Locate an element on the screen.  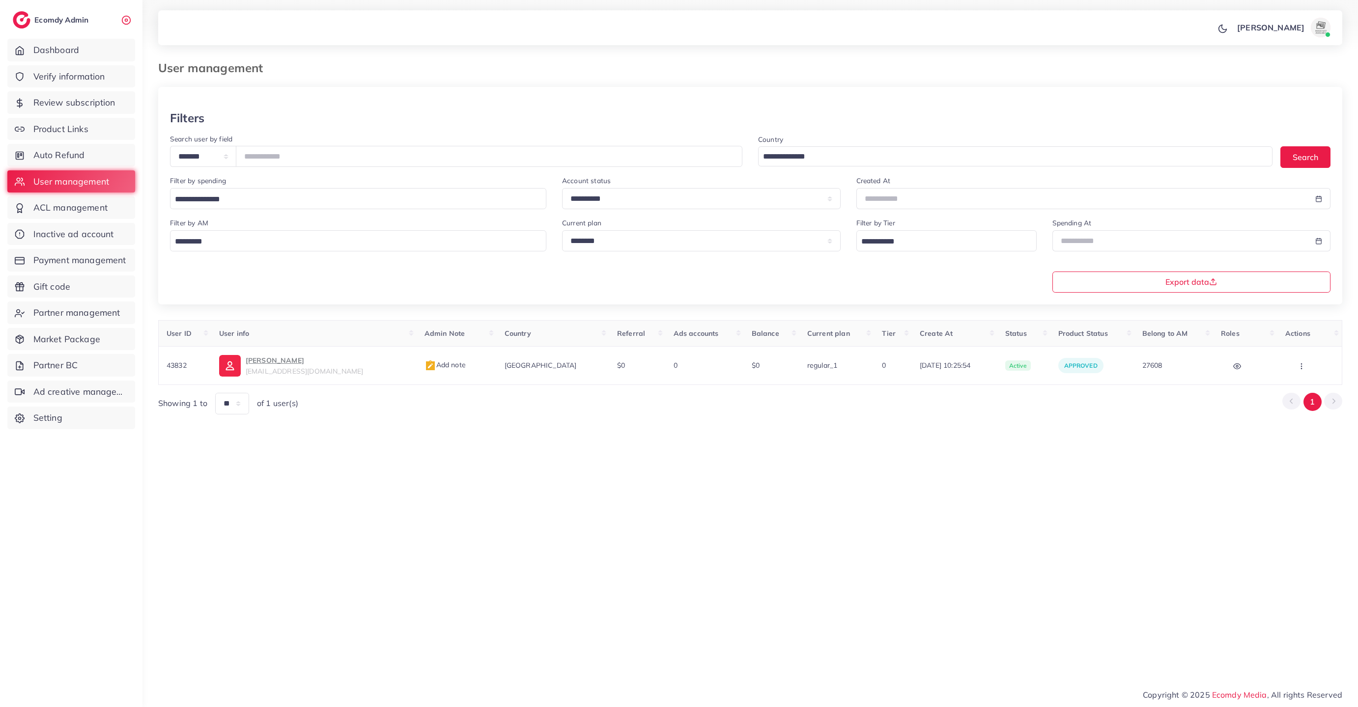
span: ACL management is located at coordinates (70, 208).